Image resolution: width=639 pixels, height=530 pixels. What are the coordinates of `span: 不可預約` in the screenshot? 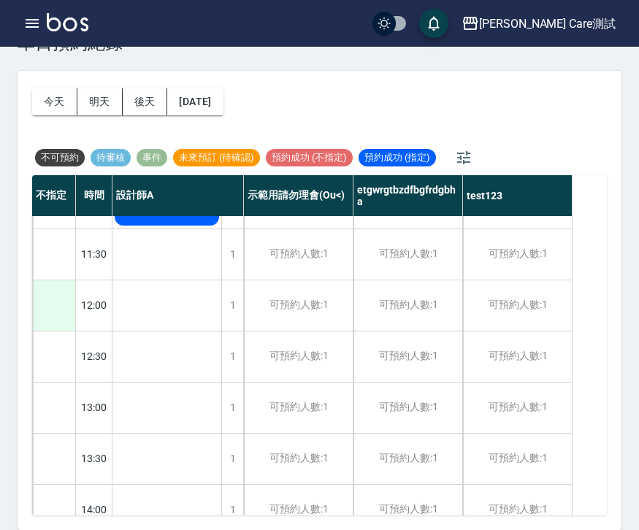 It's located at (60, 158).